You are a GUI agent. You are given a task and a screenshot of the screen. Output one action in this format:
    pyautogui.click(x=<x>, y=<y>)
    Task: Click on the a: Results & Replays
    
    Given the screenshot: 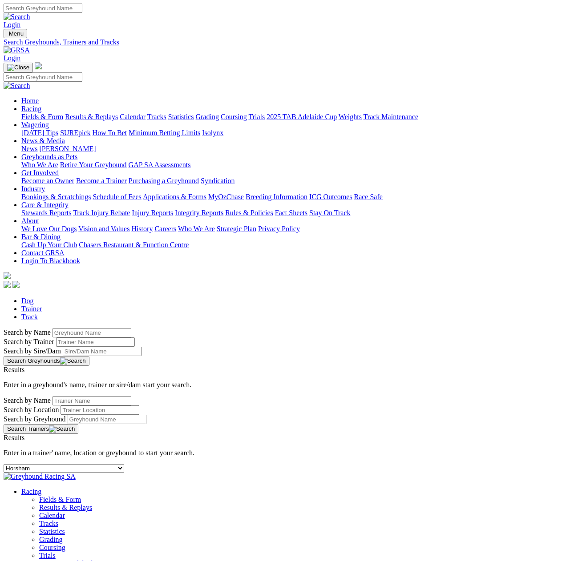 What is the action you would take?
    pyautogui.click(x=65, y=507)
    